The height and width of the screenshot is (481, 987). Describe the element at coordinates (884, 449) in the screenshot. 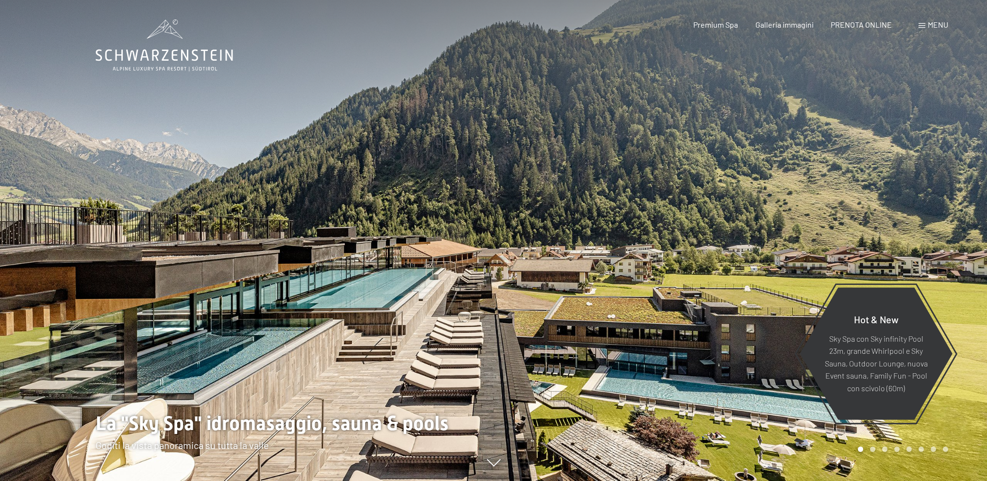

I see `div: Carousel Page 3` at that location.